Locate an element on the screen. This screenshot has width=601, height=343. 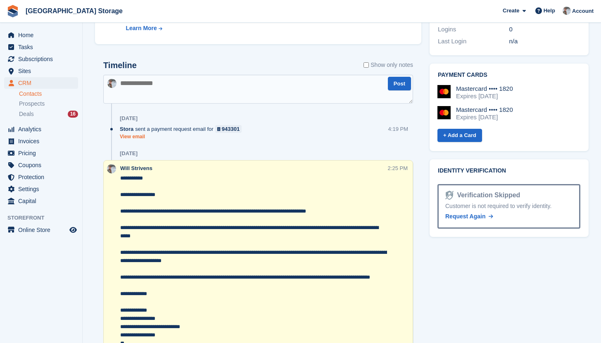
a: Prospects is located at coordinates (48, 104).